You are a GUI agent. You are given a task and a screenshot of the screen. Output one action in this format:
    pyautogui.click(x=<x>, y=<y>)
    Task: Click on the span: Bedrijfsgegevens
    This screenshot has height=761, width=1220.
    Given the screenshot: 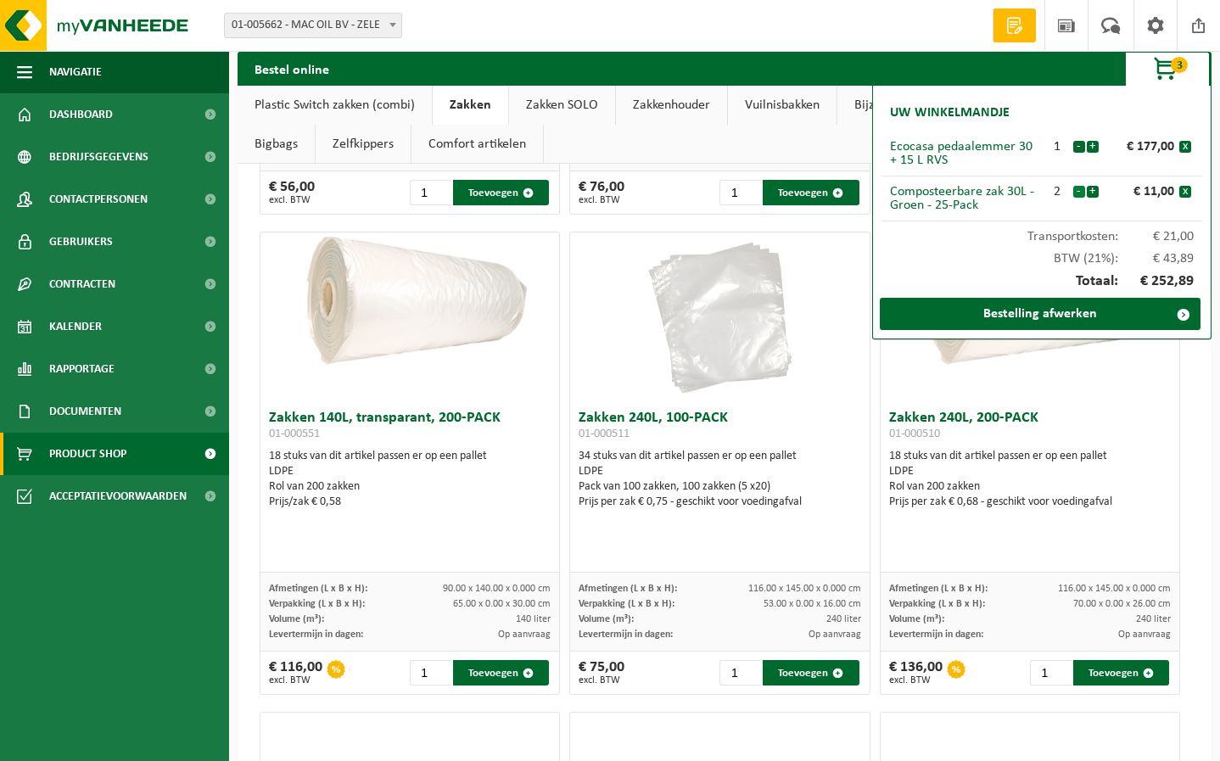 What is the action you would take?
    pyautogui.click(x=98, y=157)
    